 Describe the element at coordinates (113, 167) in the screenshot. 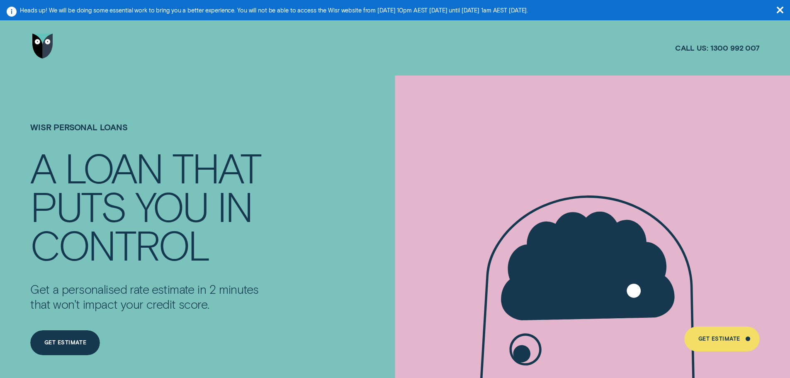

I see `div: LOAN` at that location.